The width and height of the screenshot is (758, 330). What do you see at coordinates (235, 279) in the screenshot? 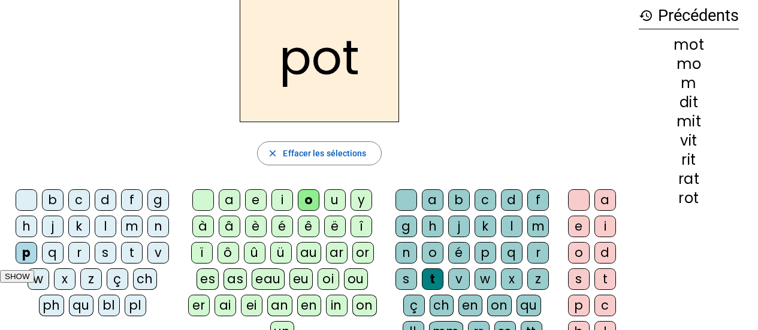
I see `div: as` at bounding box center [235, 279].